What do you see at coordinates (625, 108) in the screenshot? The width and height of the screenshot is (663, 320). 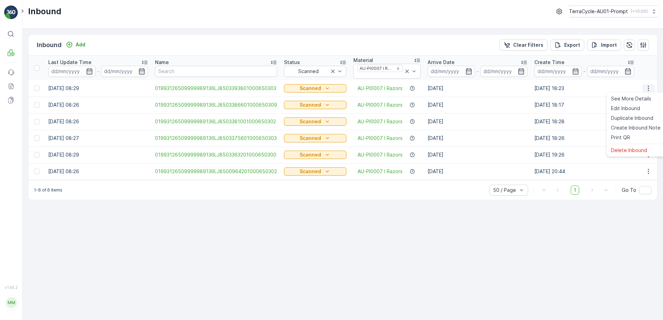 I see `span: Edit Inbound` at bounding box center [625, 108].